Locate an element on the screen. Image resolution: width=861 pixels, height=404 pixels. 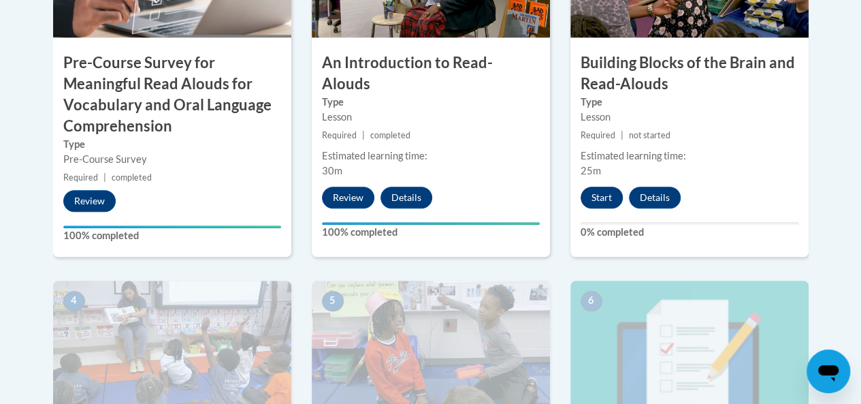
label: 0% completed is located at coordinates (689, 232).